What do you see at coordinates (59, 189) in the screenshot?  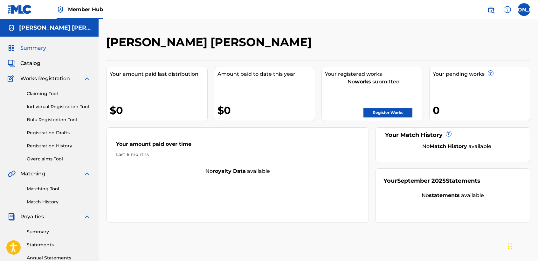 I see `a: Matching Tool` at bounding box center [59, 189].